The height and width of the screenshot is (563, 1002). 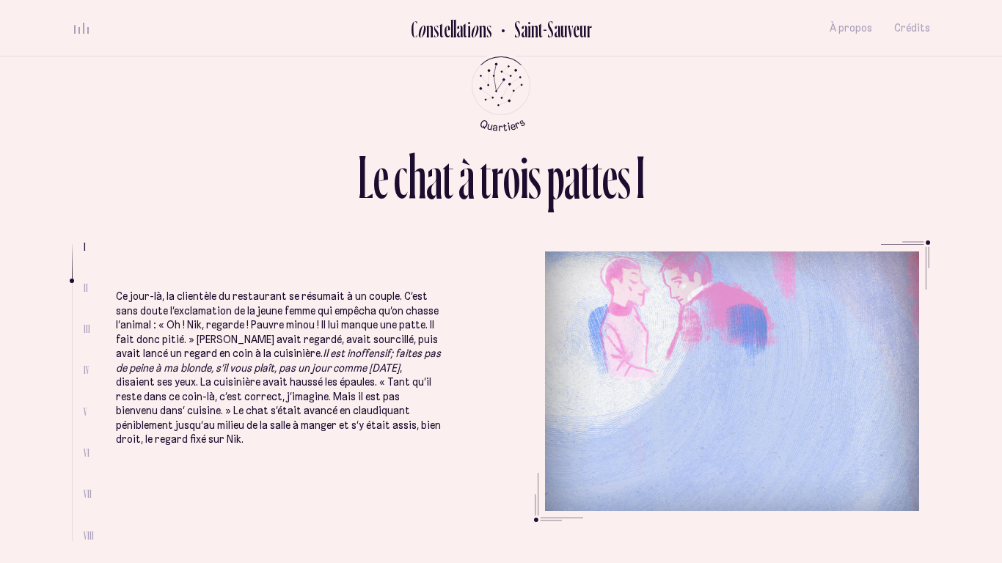 I want to click on span: VIII, so click(x=89, y=536).